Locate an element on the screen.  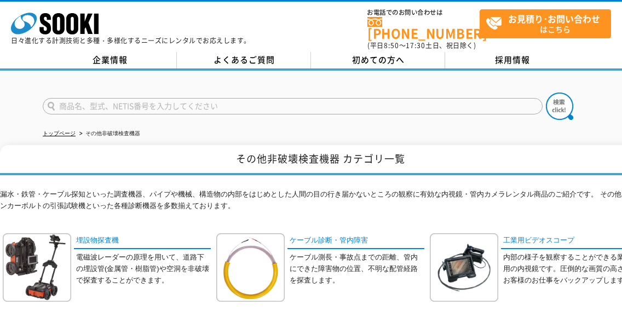
li: その他非破壊検査機器 is located at coordinates (108, 134).